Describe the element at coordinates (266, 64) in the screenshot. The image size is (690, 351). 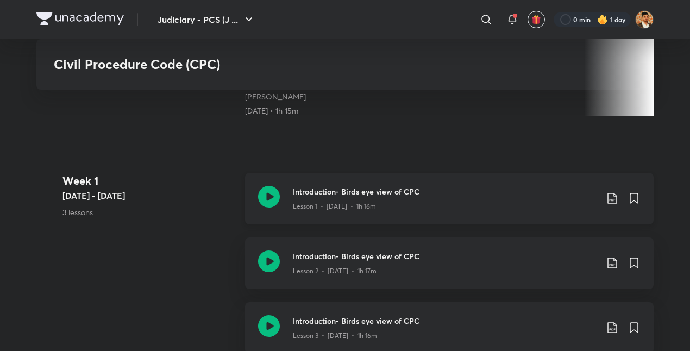
I see `h3: Civil Procedure Code (CPC)` at that location.